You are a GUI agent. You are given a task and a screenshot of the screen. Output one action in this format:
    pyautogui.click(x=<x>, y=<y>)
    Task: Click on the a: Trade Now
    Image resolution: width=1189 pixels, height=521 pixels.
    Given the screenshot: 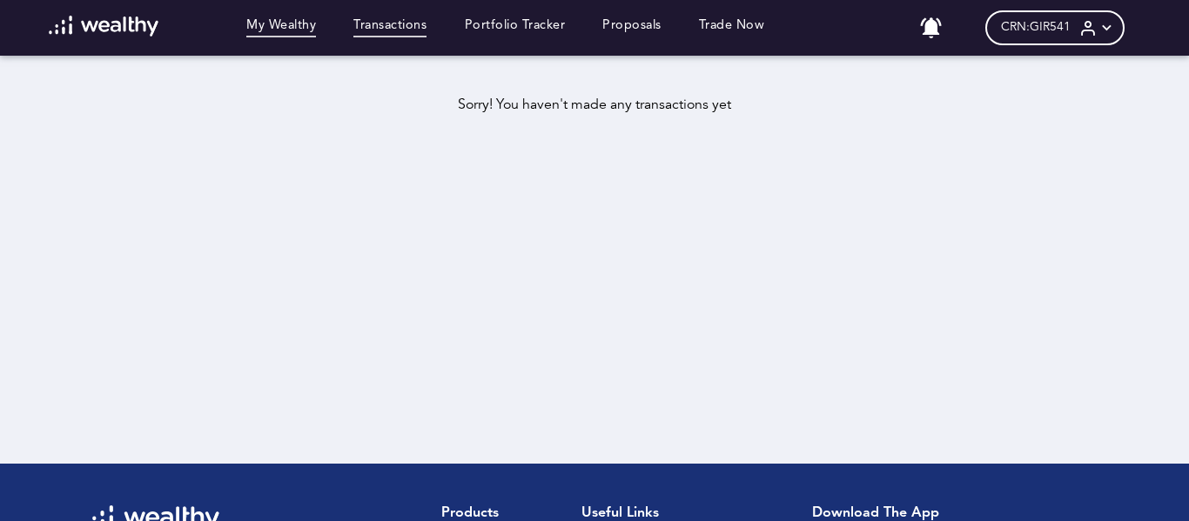 What is the action you would take?
    pyautogui.click(x=732, y=28)
    